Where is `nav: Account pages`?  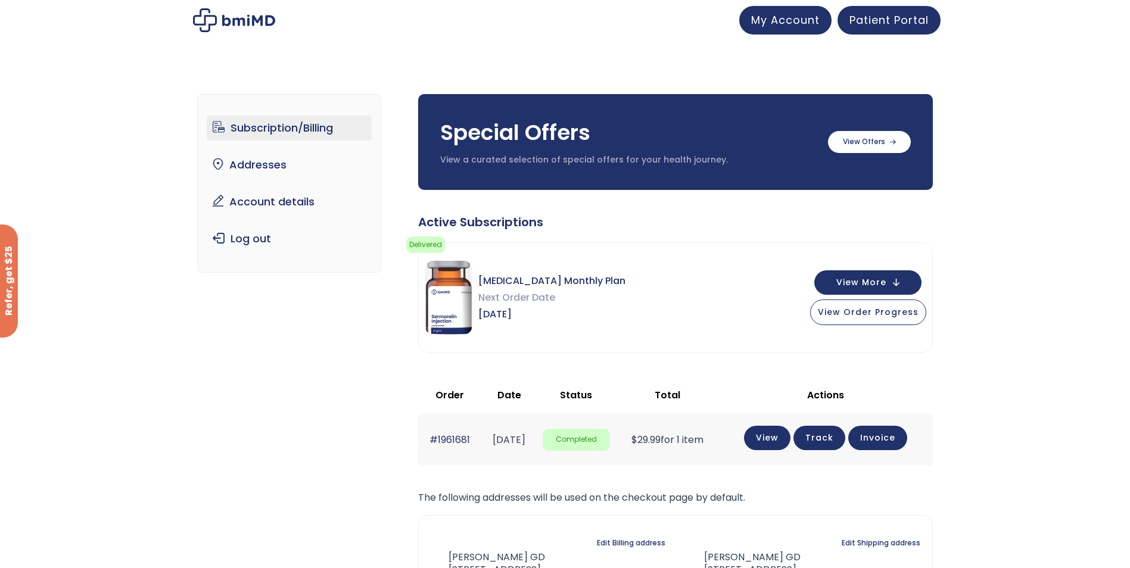 nav: Account pages is located at coordinates (289, 183).